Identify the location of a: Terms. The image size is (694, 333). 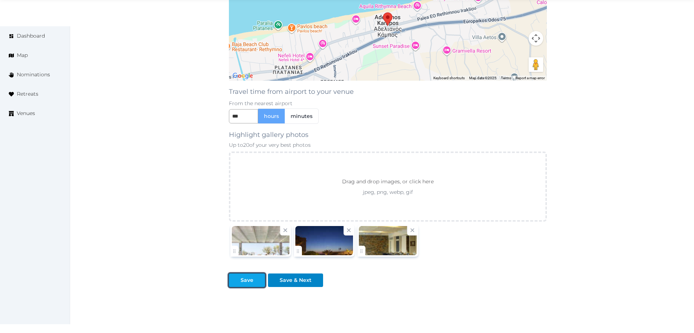
(506, 78).